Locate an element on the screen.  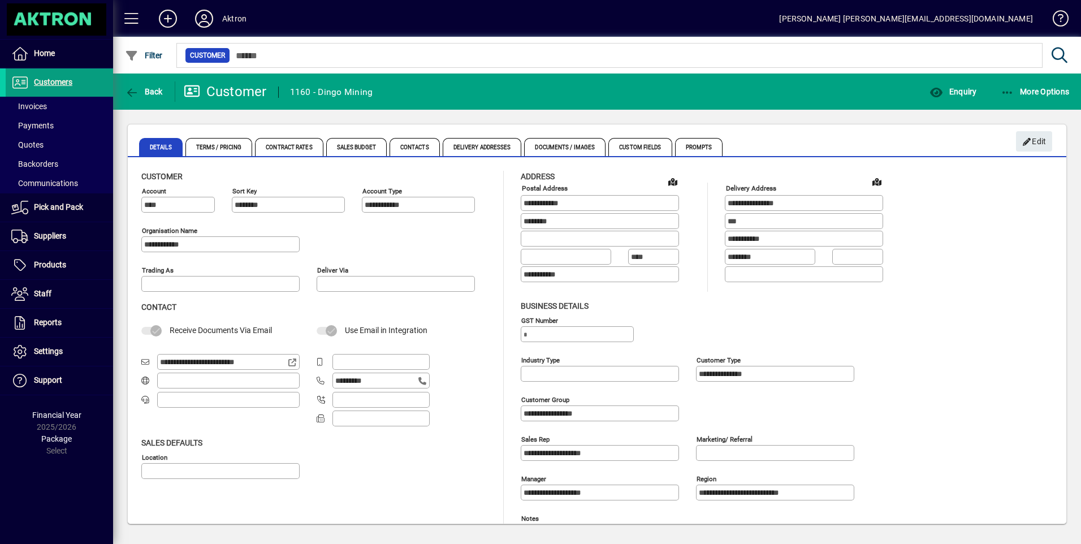
mat-label: Manager is located at coordinates (533, 478).